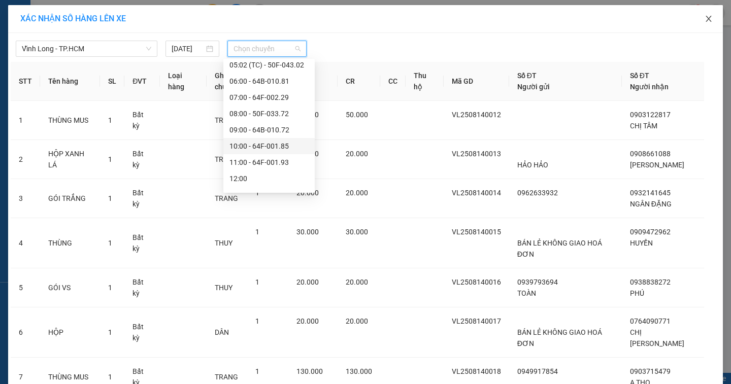 The image size is (731, 384). I want to click on span: 0903715479, so click(650, 372).